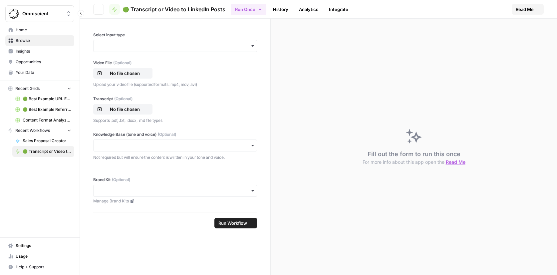 The width and height of the screenshot is (557, 275). Describe the element at coordinates (43, 73) in the screenshot. I see `span: Your Data` at that location.